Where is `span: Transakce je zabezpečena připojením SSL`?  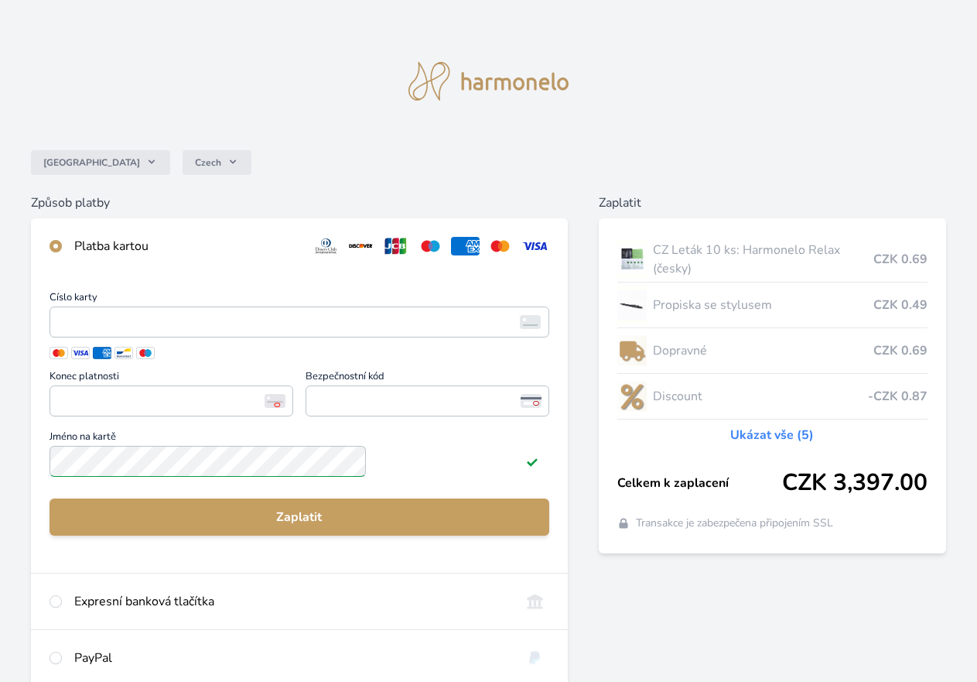 span: Transakce je zabezpečena připojením SSL is located at coordinates (734, 523).